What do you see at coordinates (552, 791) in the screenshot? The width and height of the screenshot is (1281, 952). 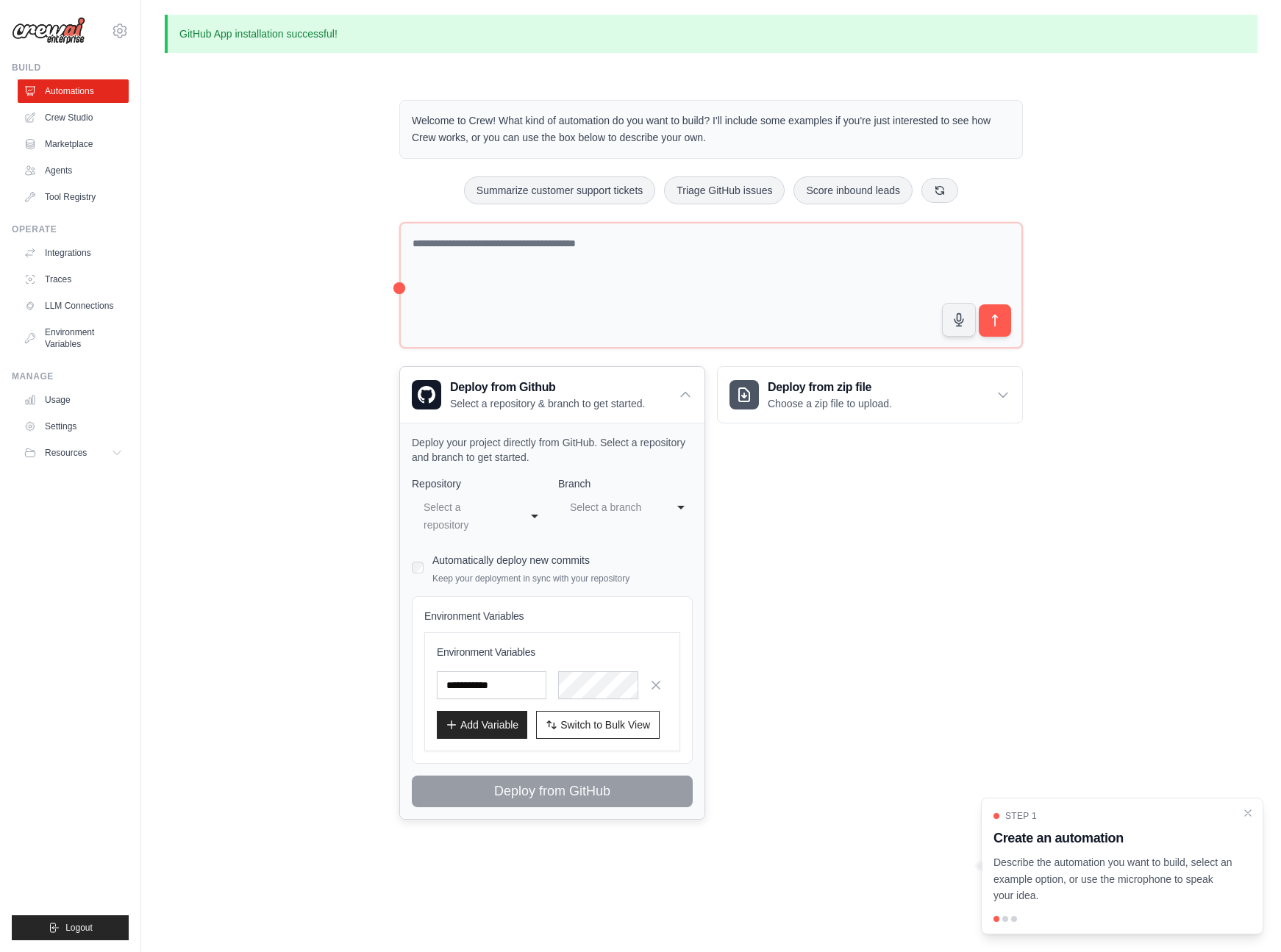 I see `button: Deploy from GitHub` at bounding box center [552, 791].